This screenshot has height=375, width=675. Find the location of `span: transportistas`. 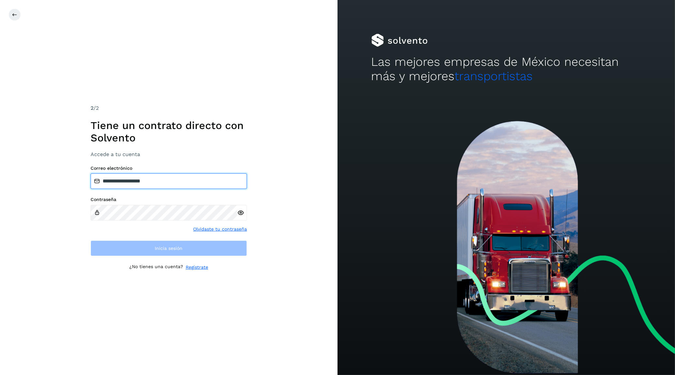

span: transportistas is located at coordinates (494, 76).